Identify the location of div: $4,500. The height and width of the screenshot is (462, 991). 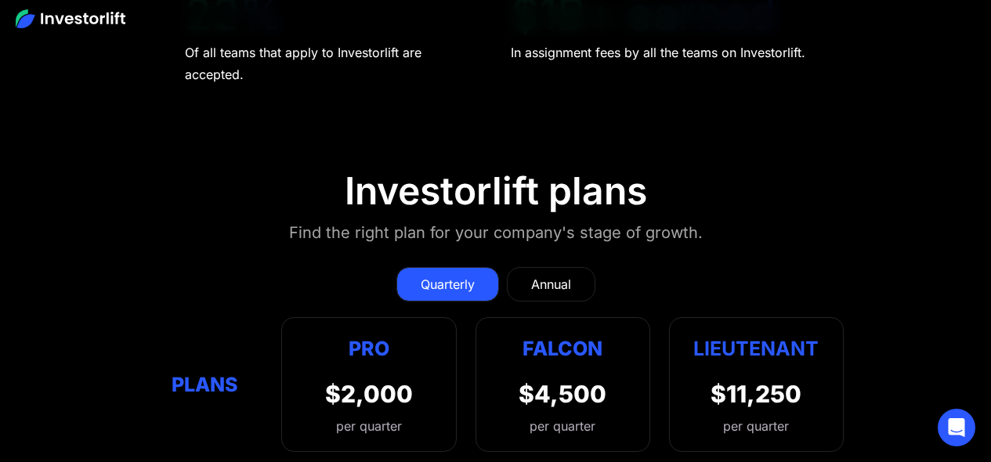
(562, 394).